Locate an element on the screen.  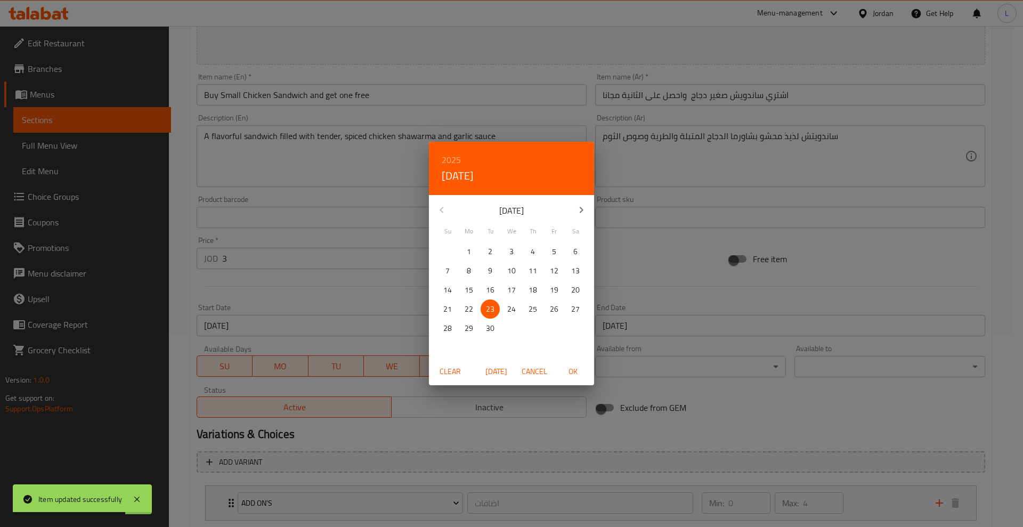
span: Clear is located at coordinates (450, 371).